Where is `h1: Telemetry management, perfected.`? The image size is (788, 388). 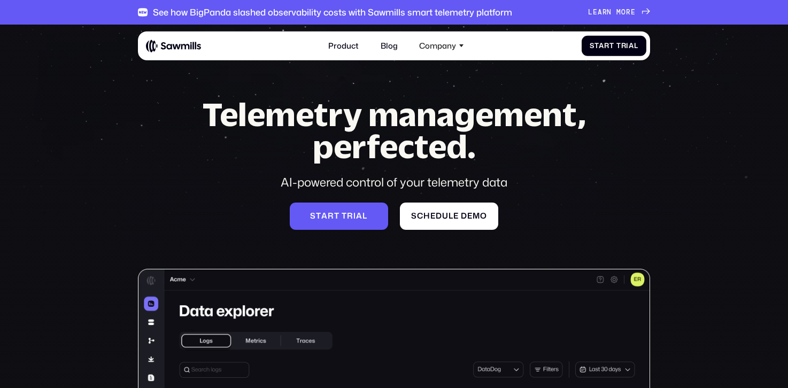
h1: Telemetry management, perfected. is located at coordinates (394, 130).